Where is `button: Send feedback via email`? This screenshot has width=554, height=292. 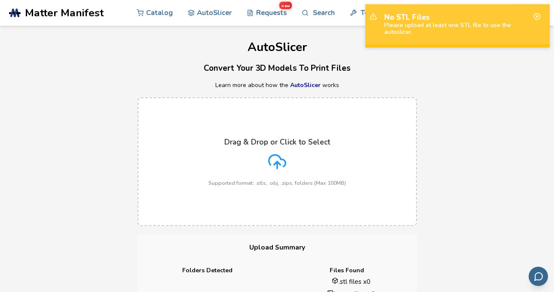 button: Send feedback via email is located at coordinates (538, 277).